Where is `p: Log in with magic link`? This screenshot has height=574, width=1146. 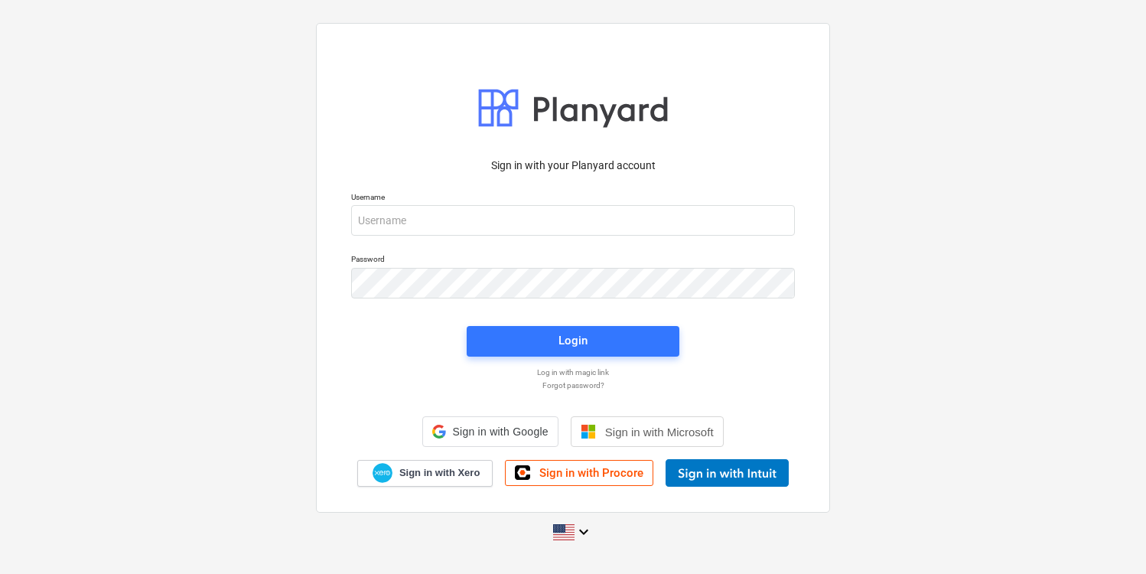
p: Log in with magic link is located at coordinates (573, 372).